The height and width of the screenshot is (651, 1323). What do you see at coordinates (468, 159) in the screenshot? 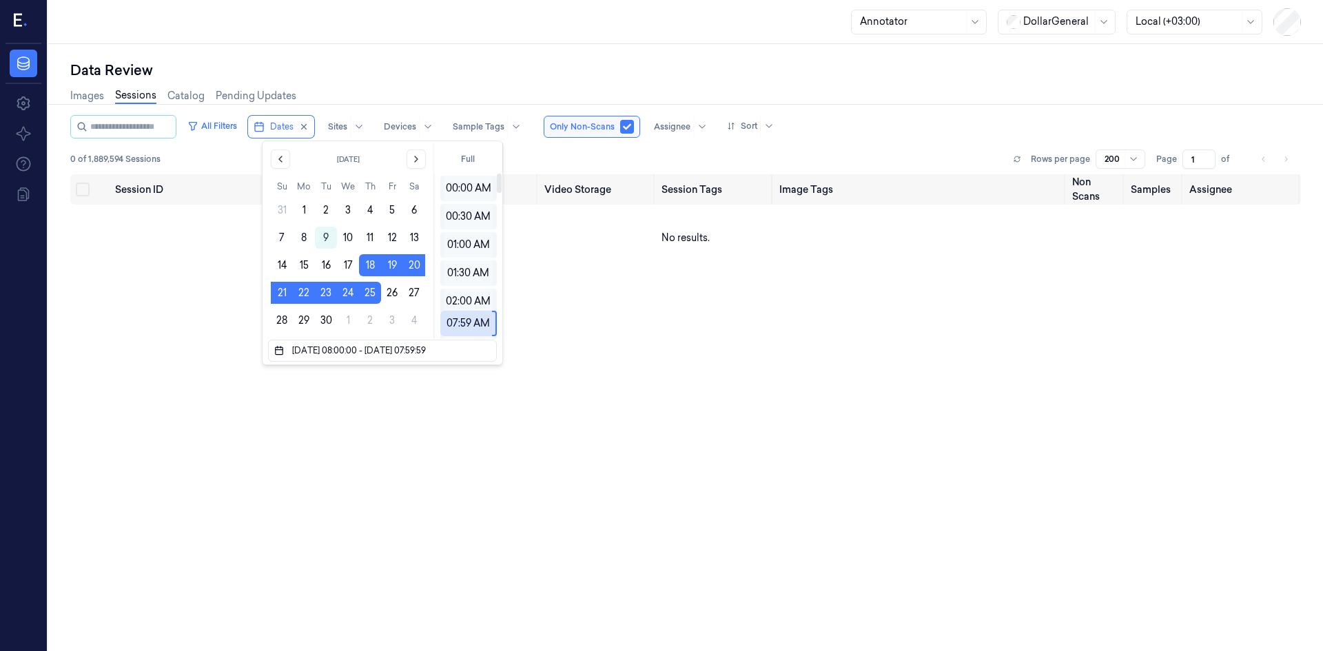
I see `button: Full` at bounding box center [468, 159].